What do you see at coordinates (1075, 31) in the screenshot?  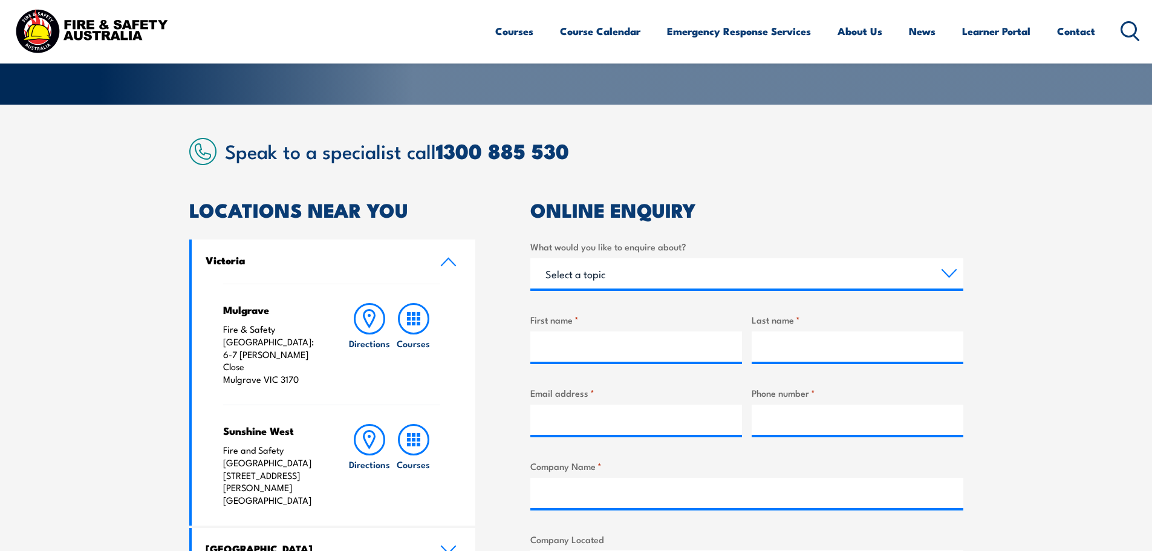 I see `a: Contact` at bounding box center [1075, 31].